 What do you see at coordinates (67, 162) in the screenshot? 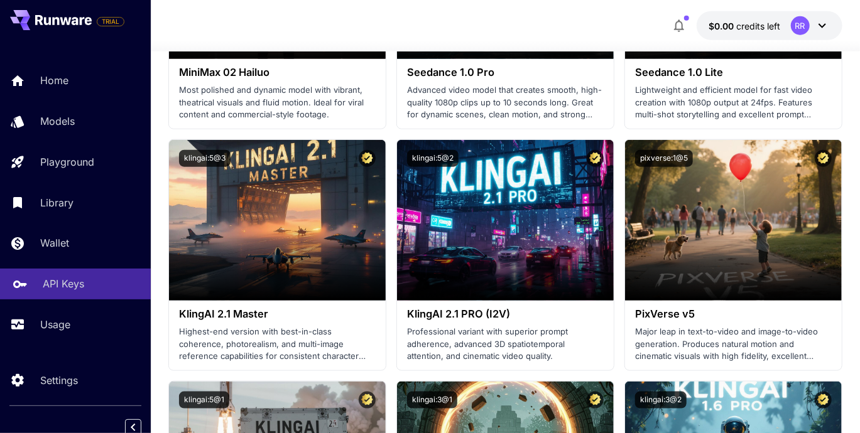
I see `p: Playground` at bounding box center [67, 162].